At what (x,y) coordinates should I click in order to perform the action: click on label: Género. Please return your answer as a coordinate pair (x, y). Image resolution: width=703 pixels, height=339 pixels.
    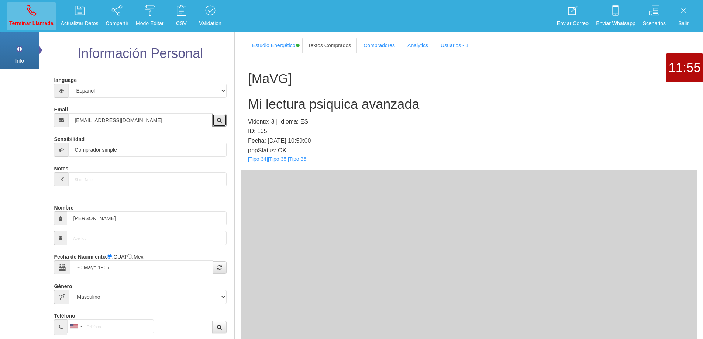
    Looking at the image, I should click on (63, 285).